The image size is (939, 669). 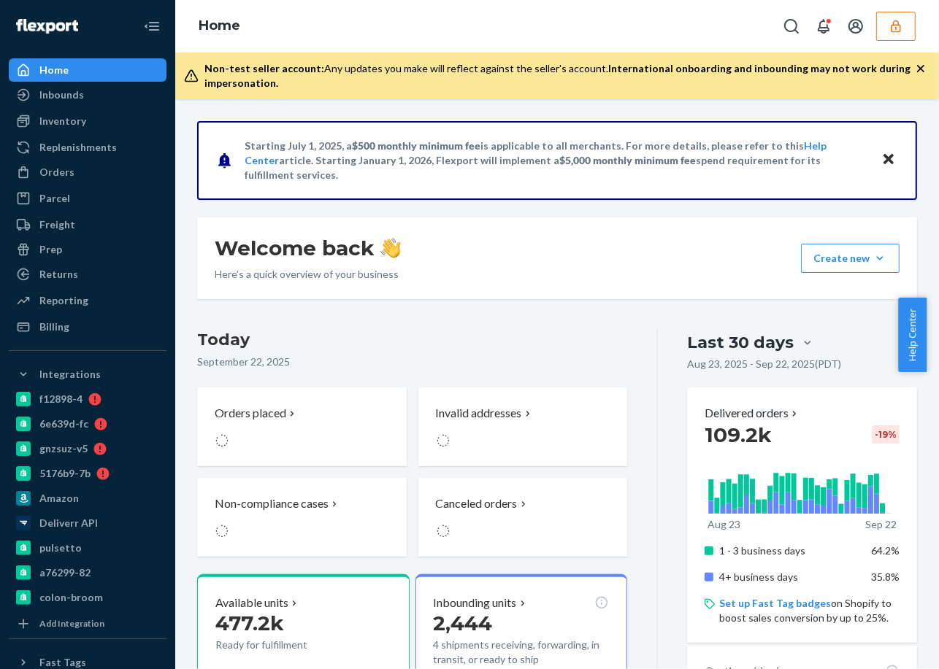 I want to click on a: 6e639d-fc, so click(x=88, y=424).